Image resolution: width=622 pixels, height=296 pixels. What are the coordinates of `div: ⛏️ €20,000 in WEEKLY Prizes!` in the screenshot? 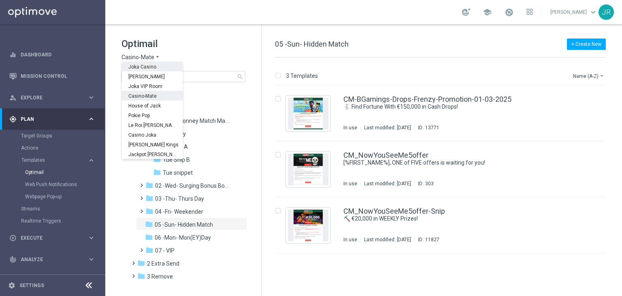 It's located at (457, 218).